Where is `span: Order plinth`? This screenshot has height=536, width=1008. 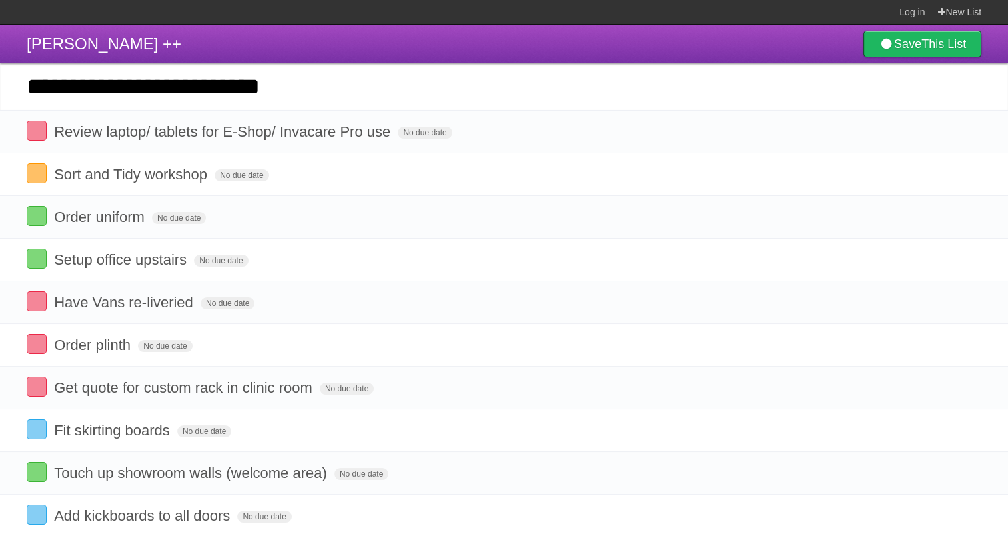 span: Order plinth is located at coordinates (94, 345).